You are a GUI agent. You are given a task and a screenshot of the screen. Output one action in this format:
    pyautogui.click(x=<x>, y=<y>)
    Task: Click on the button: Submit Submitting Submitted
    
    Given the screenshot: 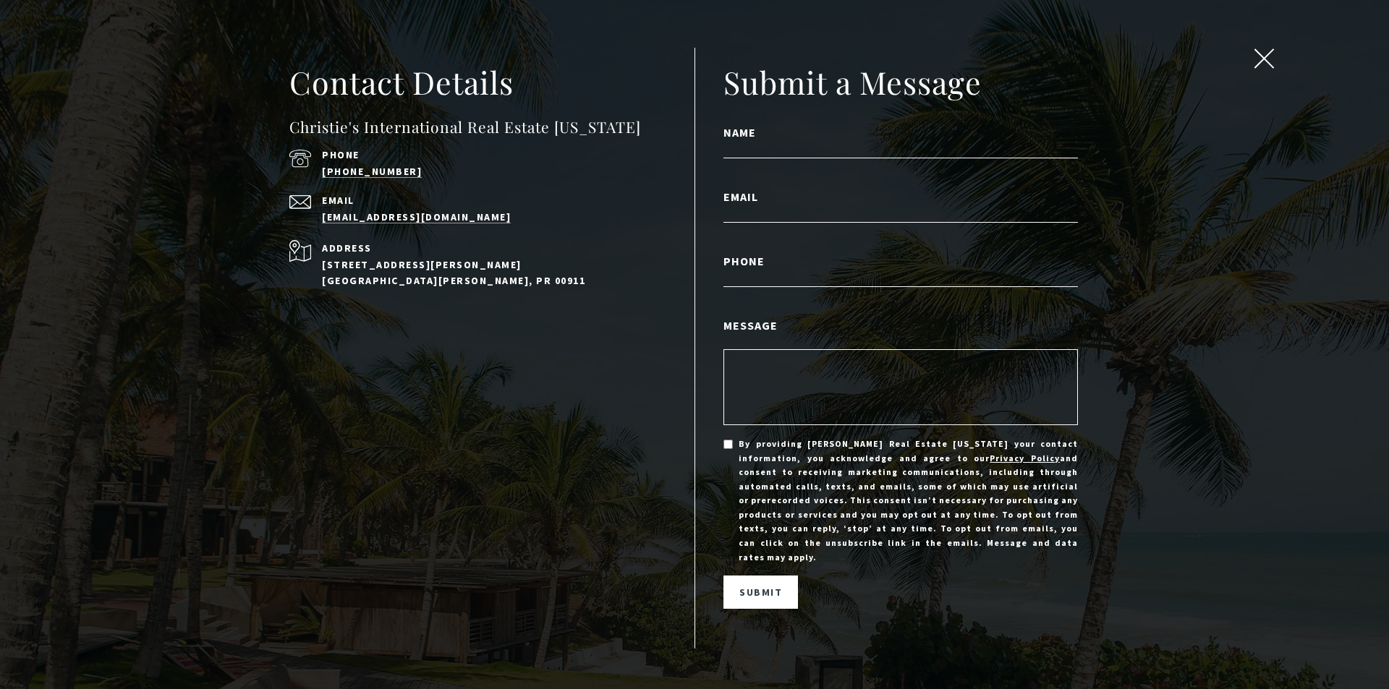 What is the action you would take?
    pyautogui.click(x=760, y=592)
    